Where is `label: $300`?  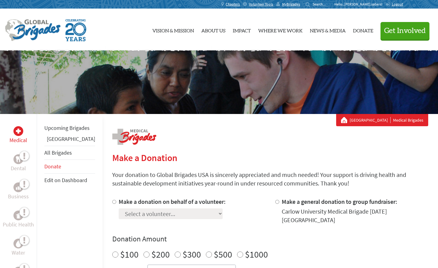
label: $300 is located at coordinates (192, 255).